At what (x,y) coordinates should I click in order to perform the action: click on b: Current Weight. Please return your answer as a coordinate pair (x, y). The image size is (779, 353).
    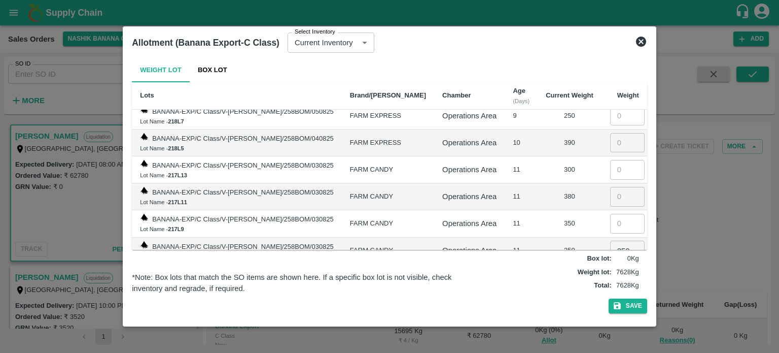
    Looking at the image, I should click on (570, 95).